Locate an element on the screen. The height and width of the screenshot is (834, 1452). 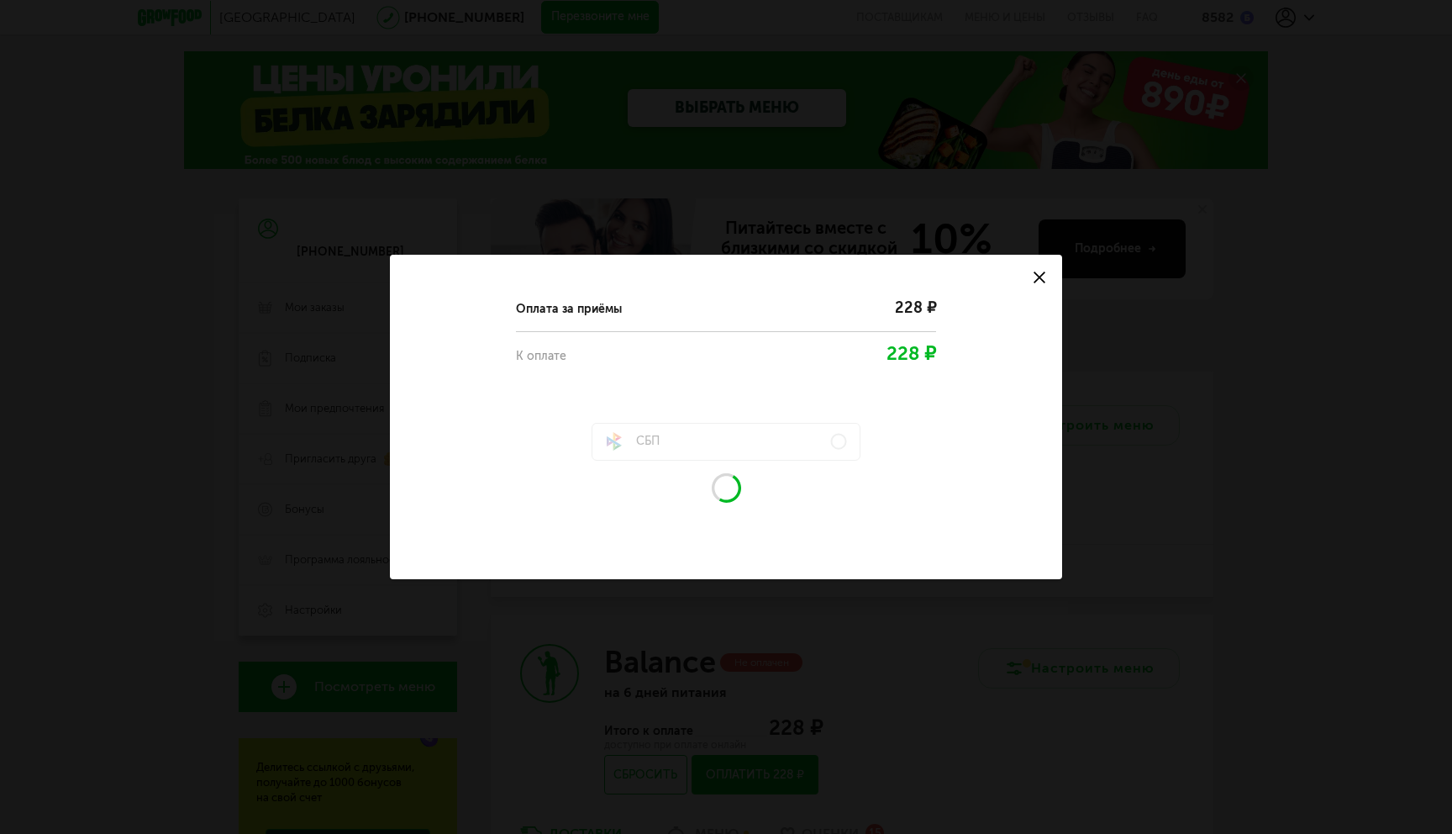
span: 228 ₽ is located at coordinates (911, 353).